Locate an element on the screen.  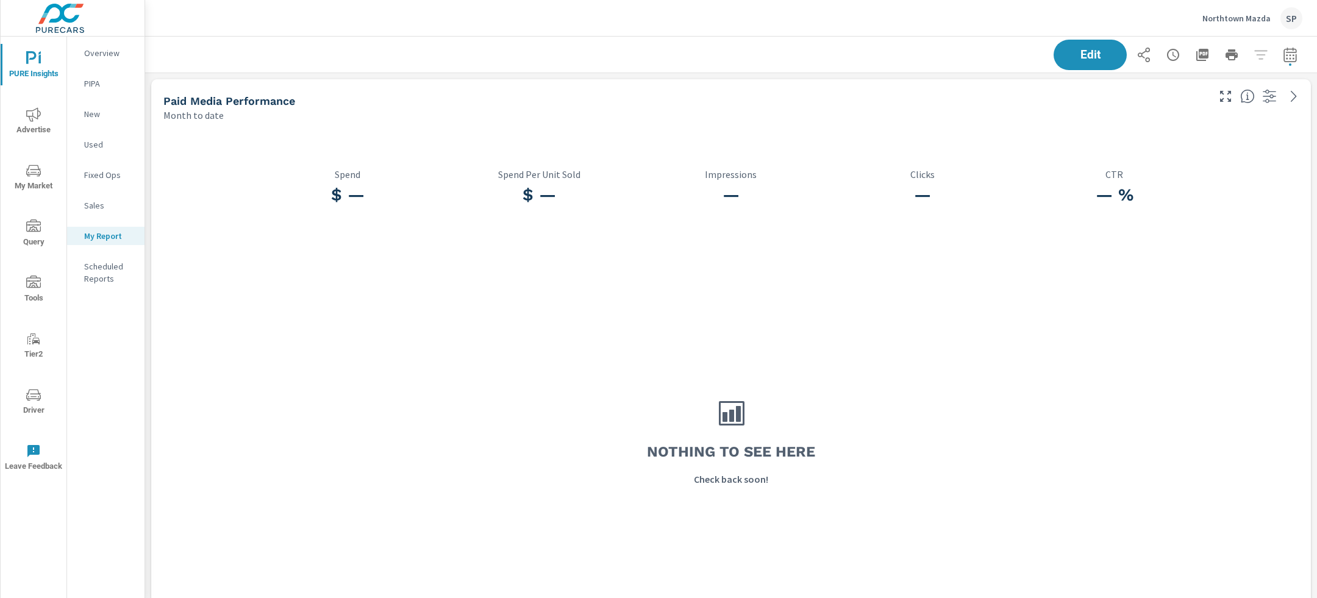
div: SP is located at coordinates (1291, 18).